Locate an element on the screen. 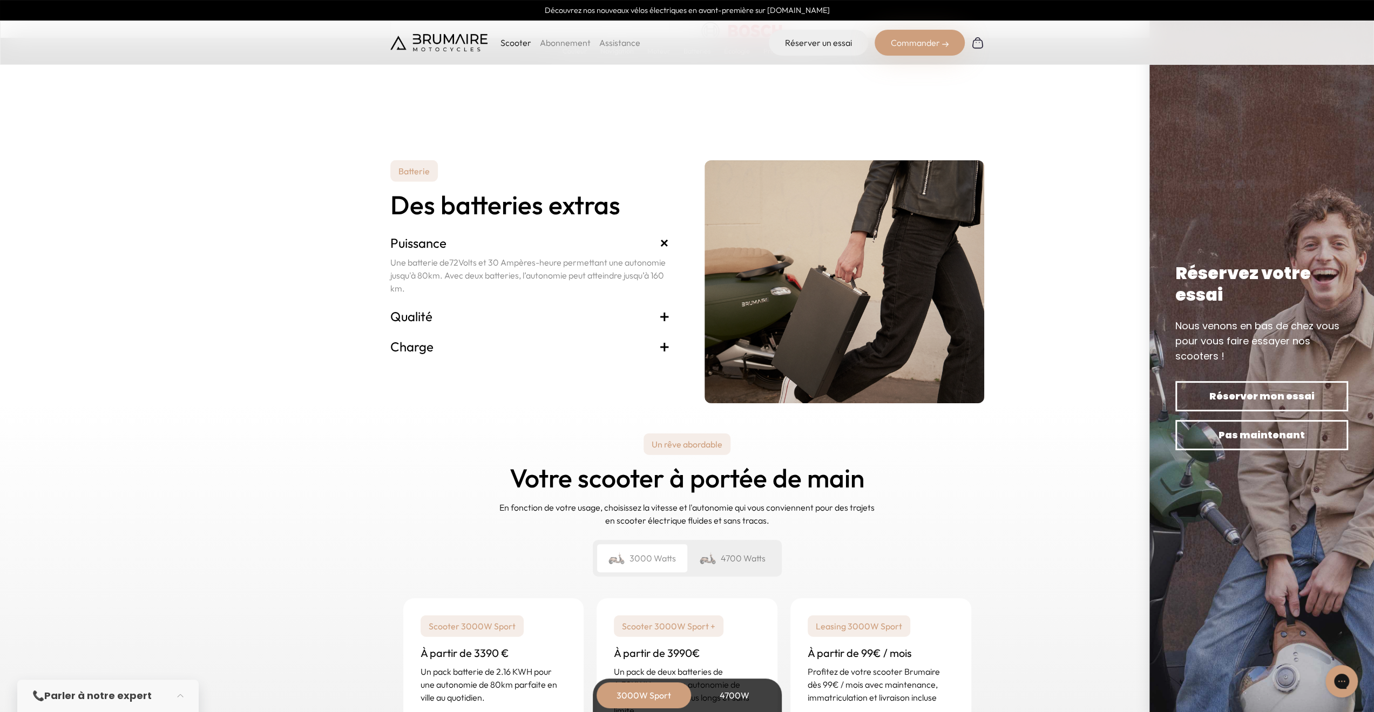 This screenshot has height=712, width=1374. p: Scooter 3000W Sport + is located at coordinates (668, 626).